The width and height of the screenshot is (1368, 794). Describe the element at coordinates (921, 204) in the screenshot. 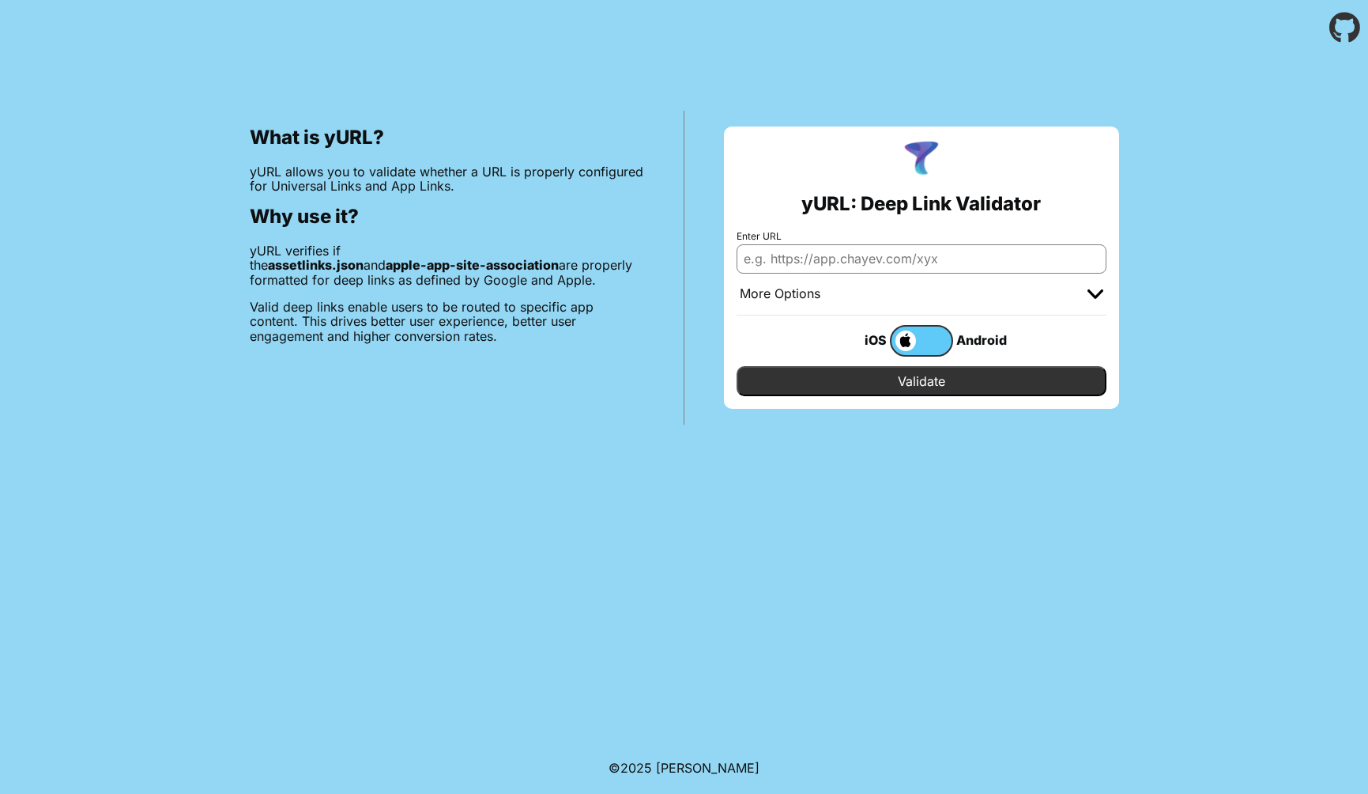

I see `h2: yURL: Deep Link Validator` at that location.